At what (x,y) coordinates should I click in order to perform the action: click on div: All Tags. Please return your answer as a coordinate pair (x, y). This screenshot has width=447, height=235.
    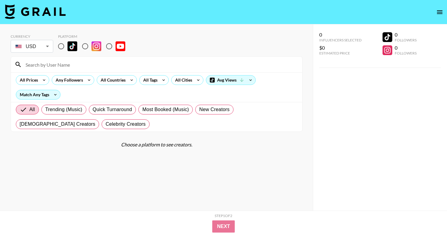
    Looking at the image, I should click on (149, 80).